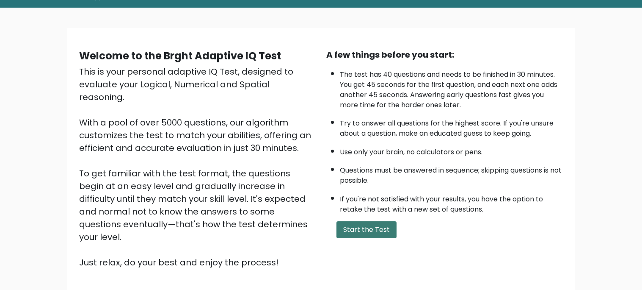 Image resolution: width=642 pixels, height=290 pixels. Describe the element at coordinates (180, 55) in the screenshot. I see `b: Welcome to the Brght Adaptive IQ Test` at that location.